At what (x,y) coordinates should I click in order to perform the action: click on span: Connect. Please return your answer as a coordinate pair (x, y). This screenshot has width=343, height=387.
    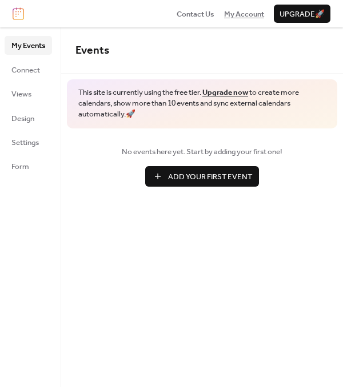
    Looking at the image, I should click on (26, 70).